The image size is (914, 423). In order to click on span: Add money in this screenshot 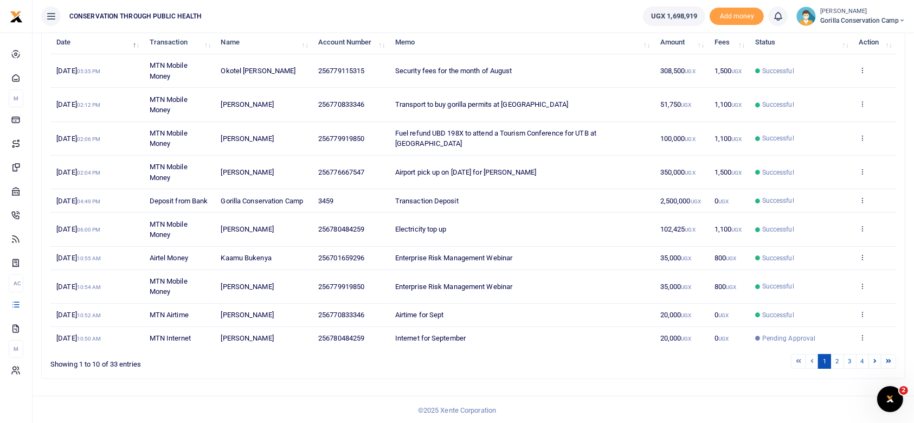, I will do `click(737, 16)`.